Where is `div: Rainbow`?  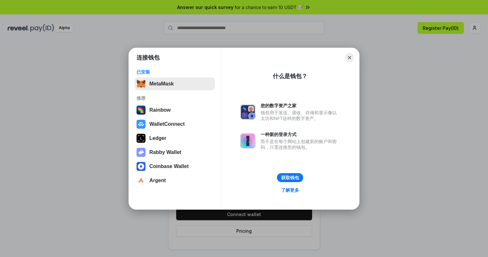 div: Rainbow is located at coordinates (160, 110).